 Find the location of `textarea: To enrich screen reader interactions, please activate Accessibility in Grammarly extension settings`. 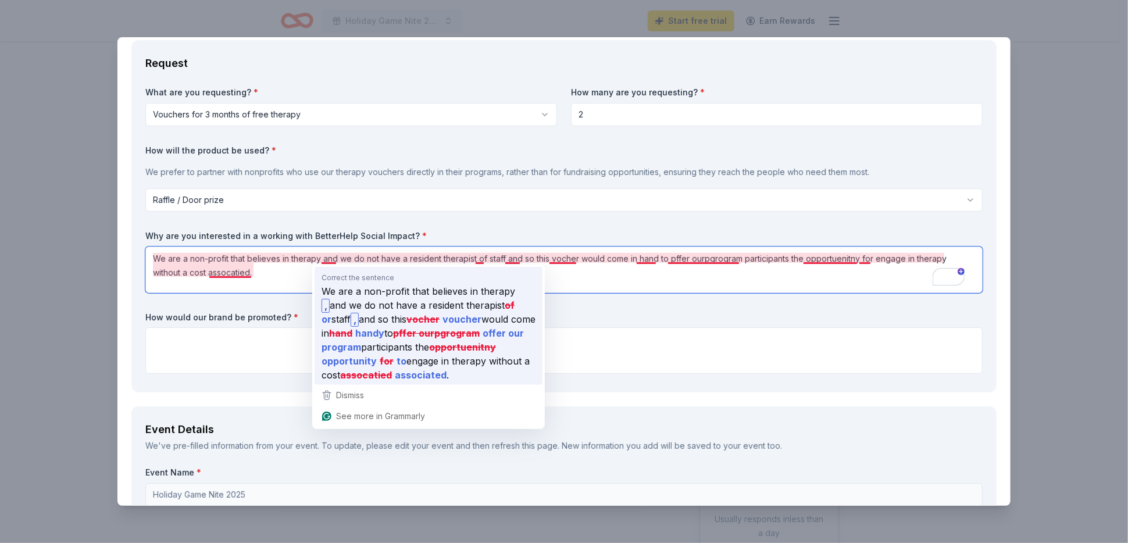

textarea: To enrich screen reader interactions, please activate Accessibility in Grammarly extension settings is located at coordinates (564, 270).